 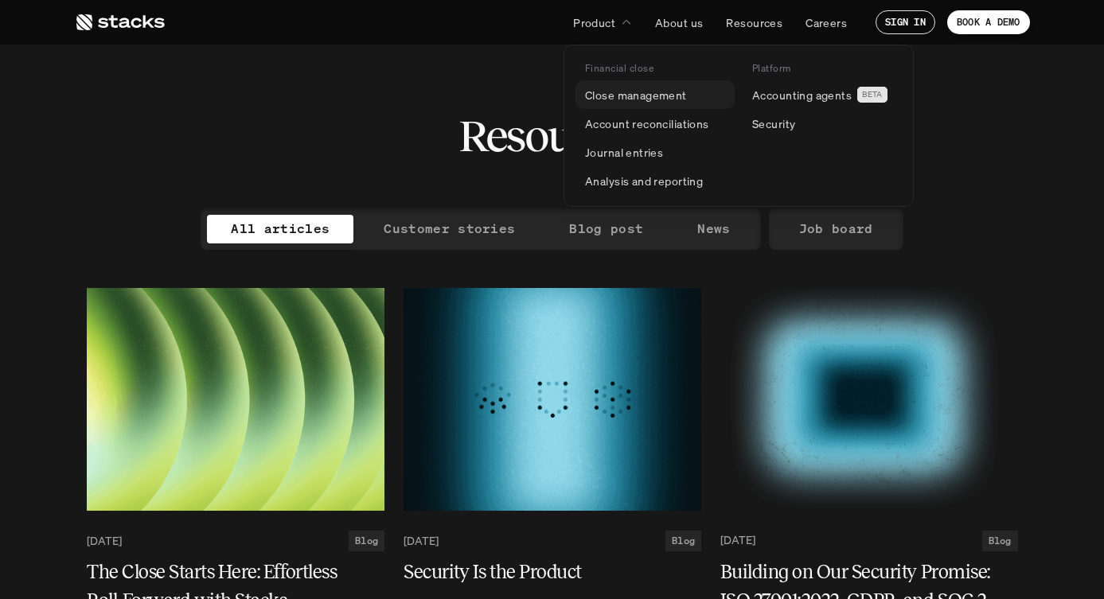 What do you see at coordinates (655, 95) in the screenshot?
I see `a: Close management` at bounding box center [655, 95].